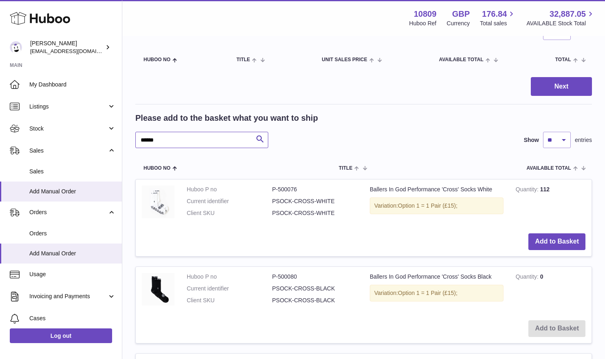  Describe the element at coordinates (315, 276) in the screenshot. I see `dd: P-500080` at that location.